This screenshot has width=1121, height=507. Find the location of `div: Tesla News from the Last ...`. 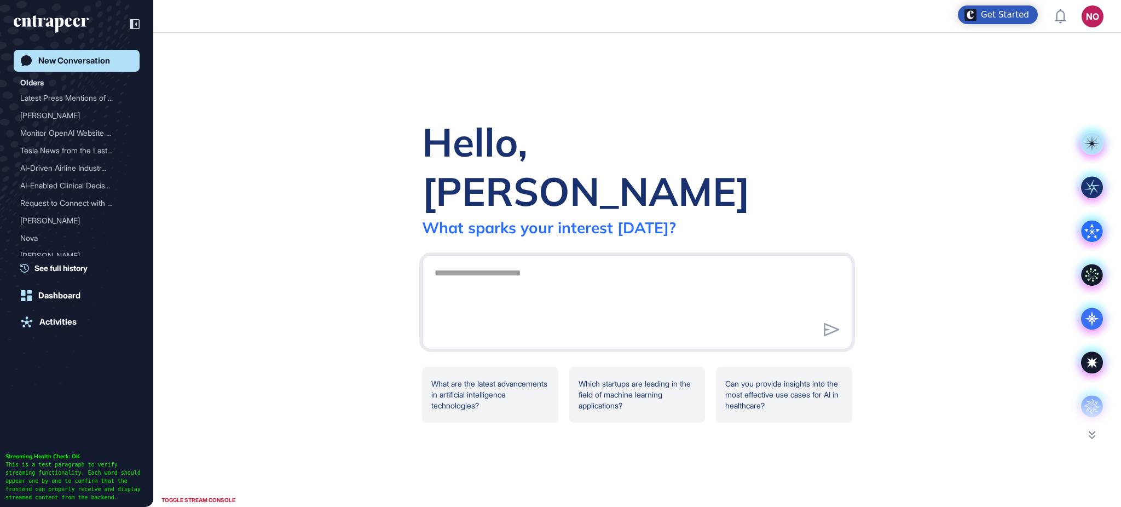

div: Tesla News from the Last ... is located at coordinates (72, 151).